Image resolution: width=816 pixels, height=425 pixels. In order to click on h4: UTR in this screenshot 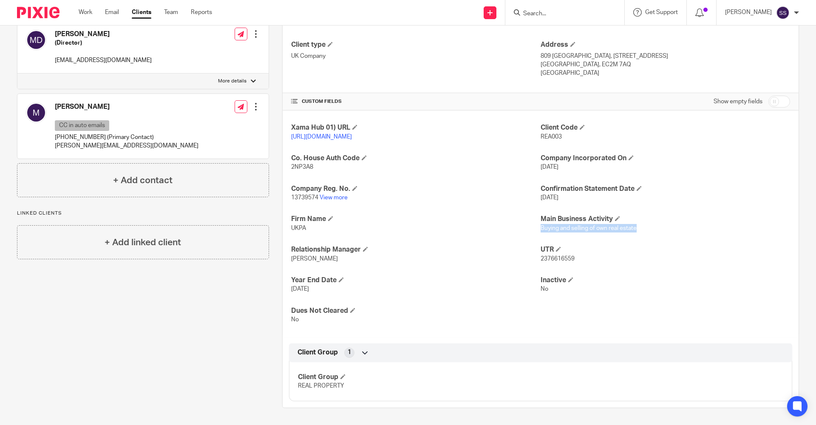, I will do `click(665, 250)`.